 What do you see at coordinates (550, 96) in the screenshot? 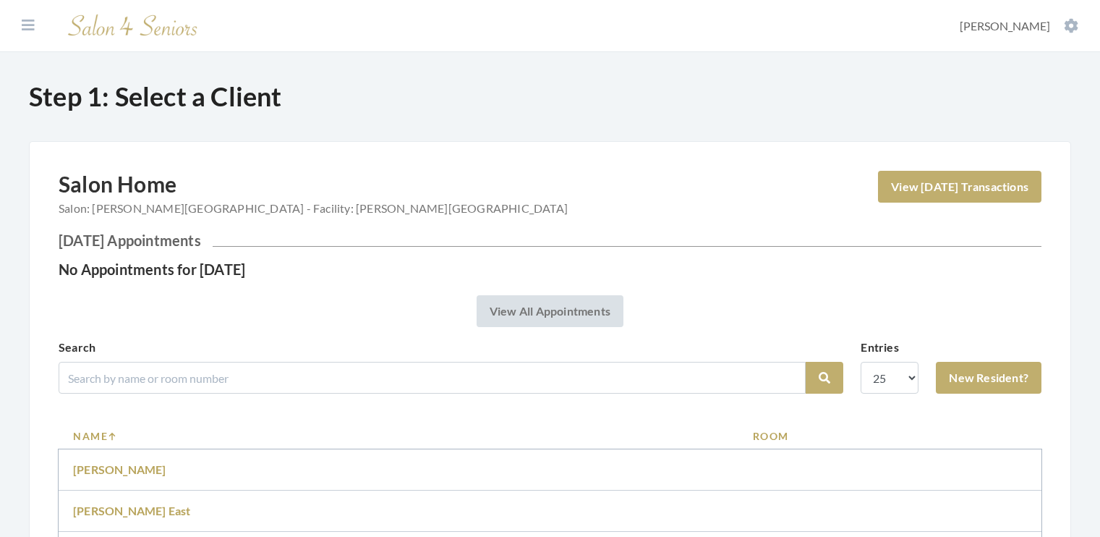
I see `h1: Step 1: Select a Client` at bounding box center [550, 96].